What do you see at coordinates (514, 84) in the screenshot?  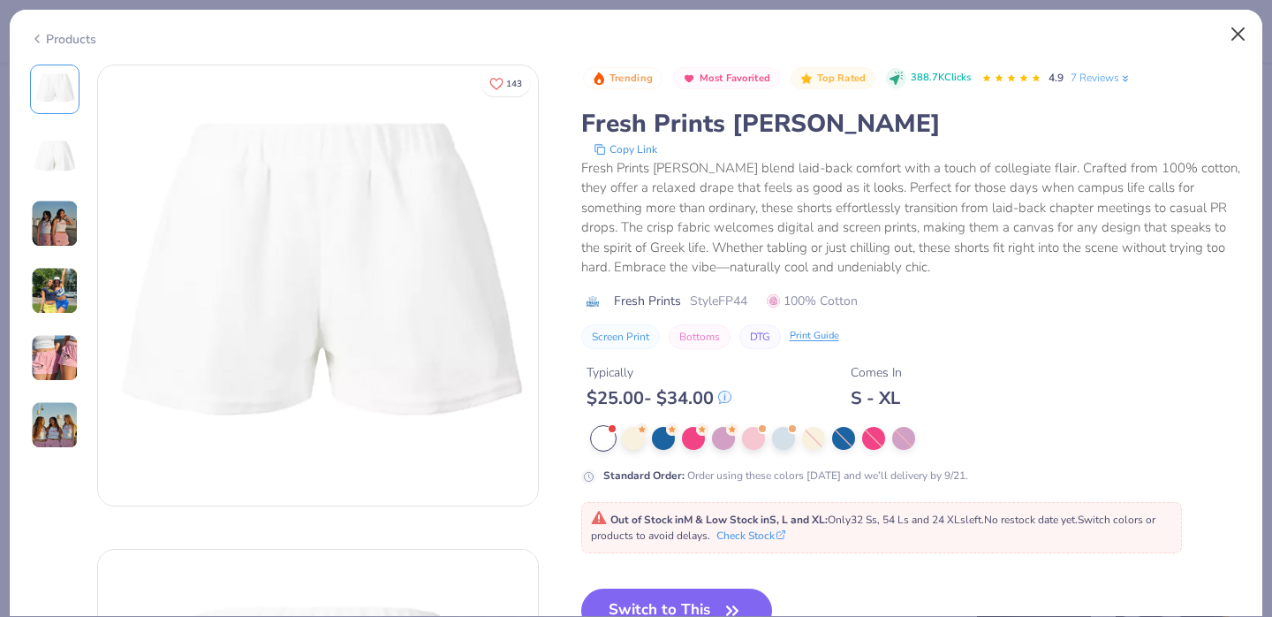 I see `span: 143` at bounding box center [514, 84].